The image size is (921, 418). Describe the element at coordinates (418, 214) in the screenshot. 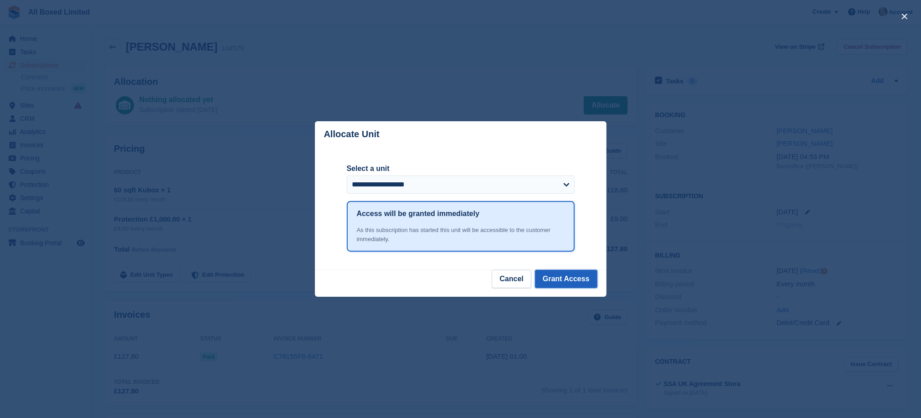

I see `h1: Access will be granted immediately` at that location.